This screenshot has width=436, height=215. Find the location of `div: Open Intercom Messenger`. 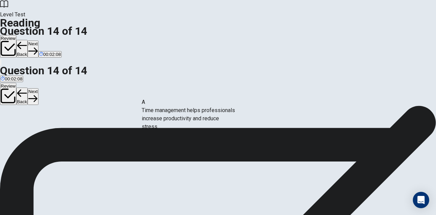

div: Open Intercom Messenger is located at coordinates (421, 200).